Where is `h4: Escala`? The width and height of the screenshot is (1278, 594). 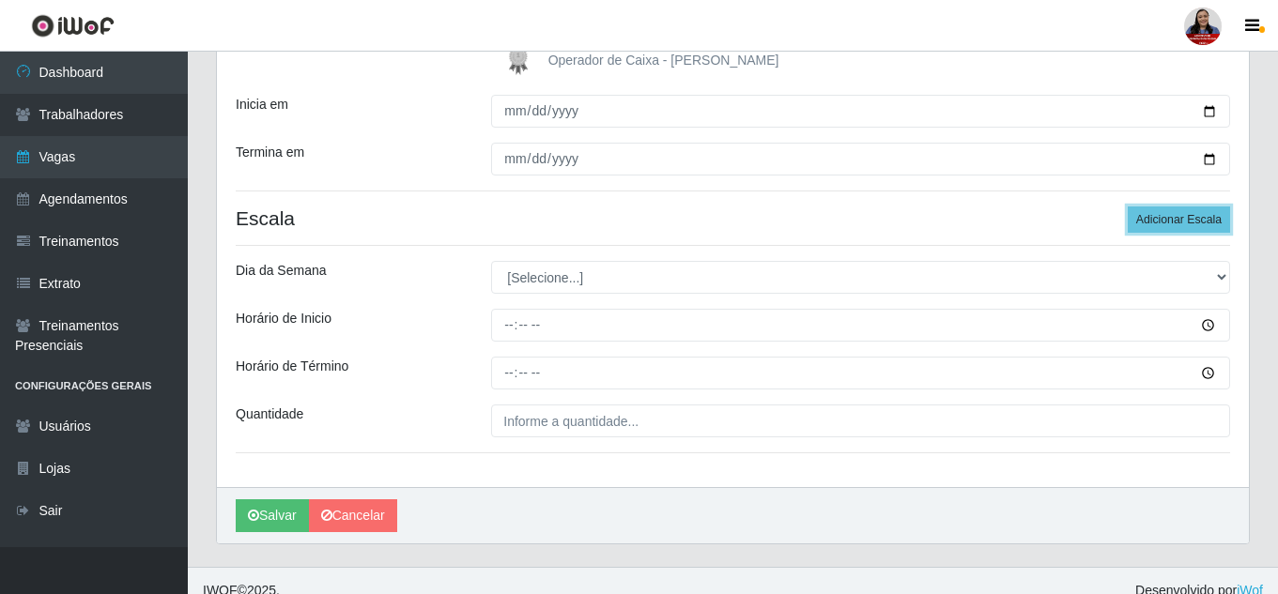 h4: Escala is located at coordinates (732, 218).